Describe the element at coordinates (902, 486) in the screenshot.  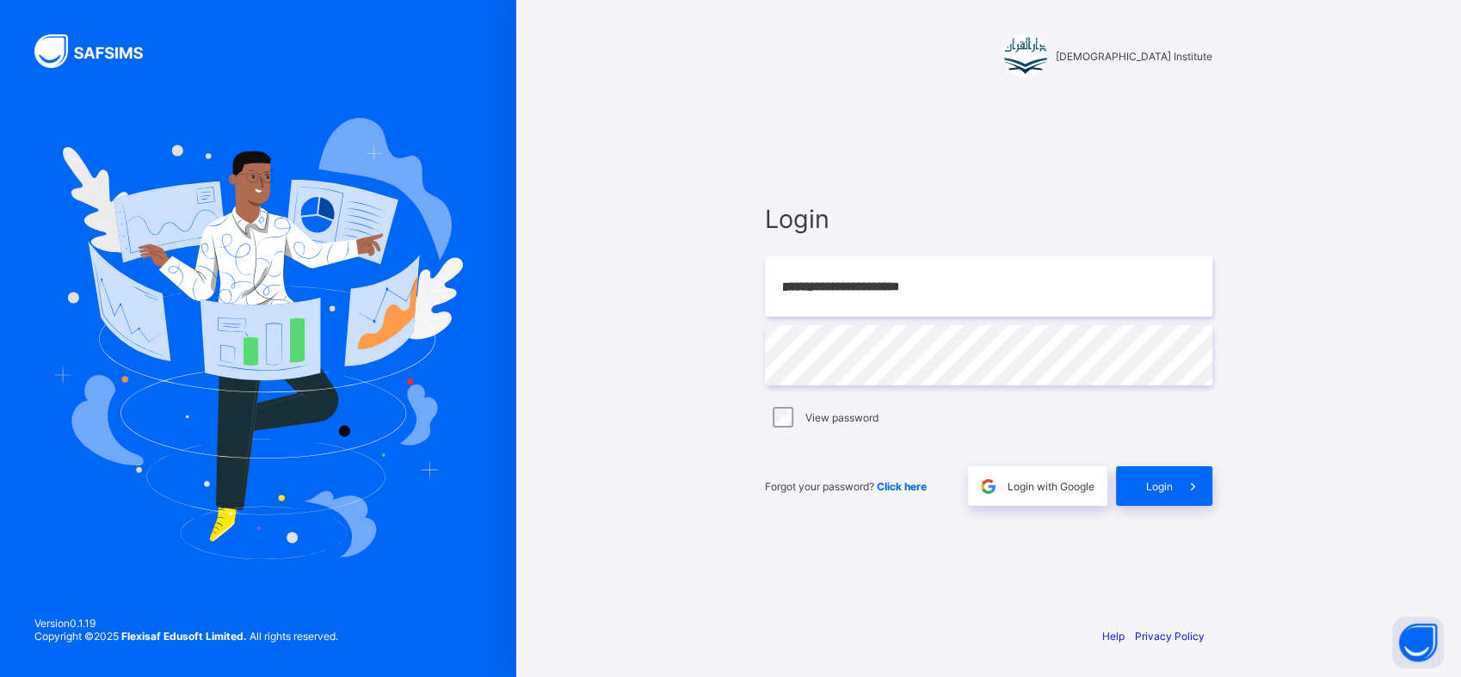
I see `span: Click here` at that location.